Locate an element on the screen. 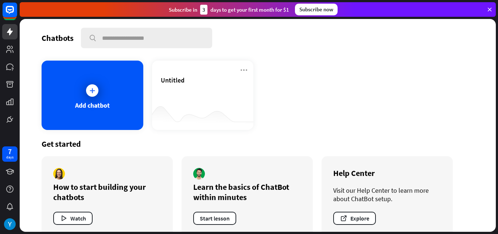 The width and height of the screenshot is (498, 234). div: Add chatbot is located at coordinates (92, 105).